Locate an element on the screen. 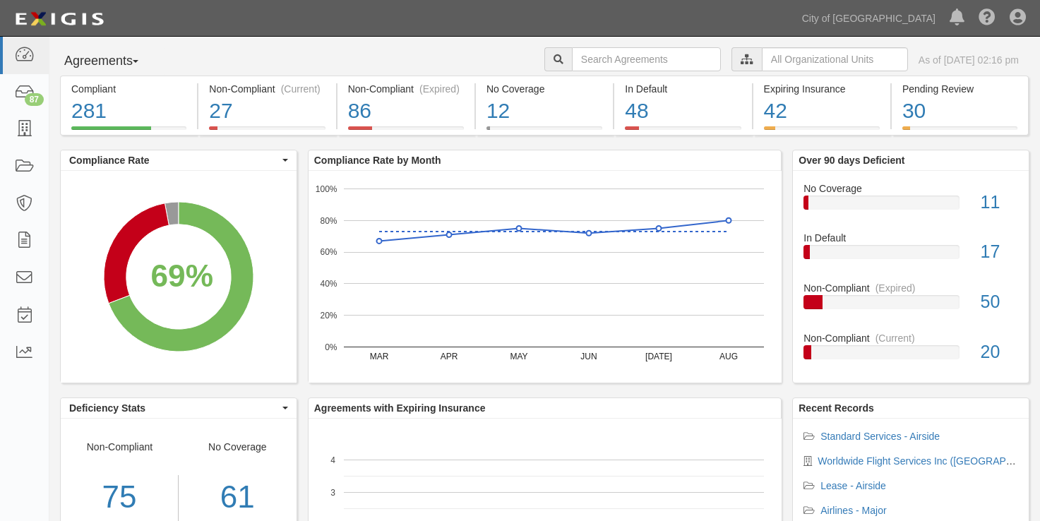  span: Compliance Rate is located at coordinates (174, 160).